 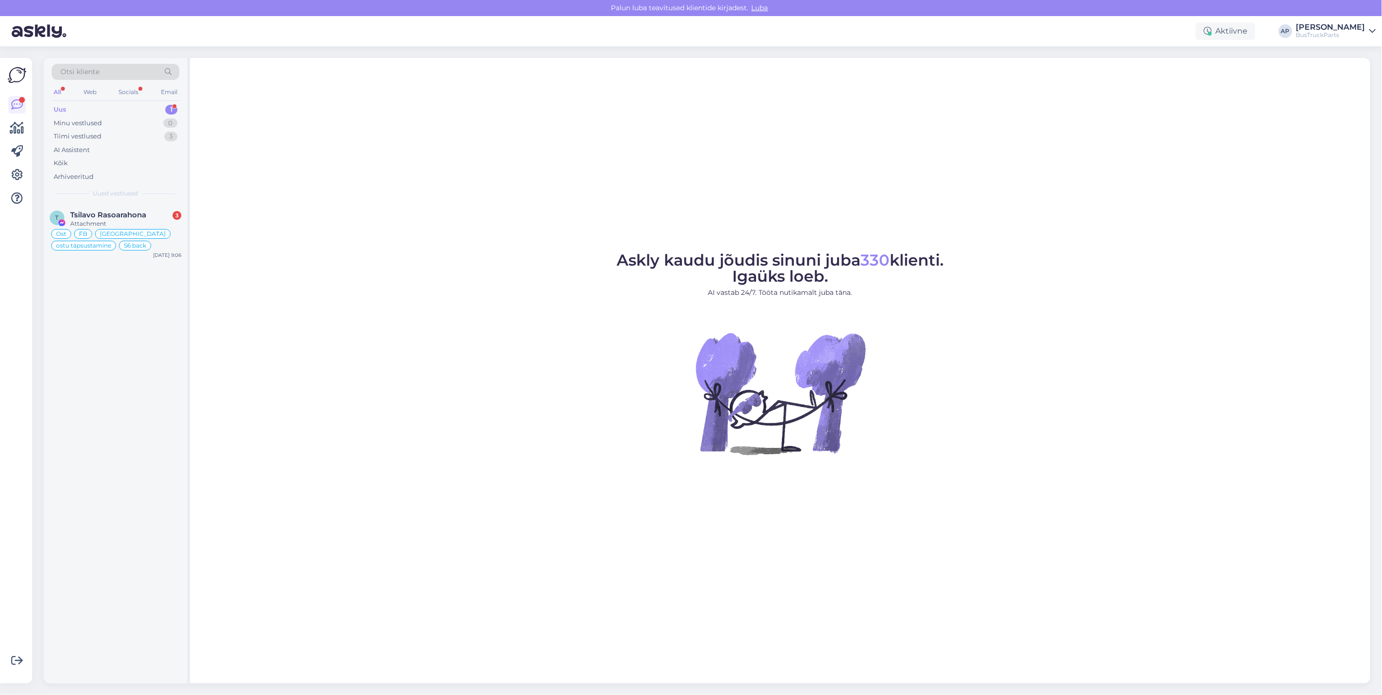 I want to click on div: AP, so click(x=1285, y=31).